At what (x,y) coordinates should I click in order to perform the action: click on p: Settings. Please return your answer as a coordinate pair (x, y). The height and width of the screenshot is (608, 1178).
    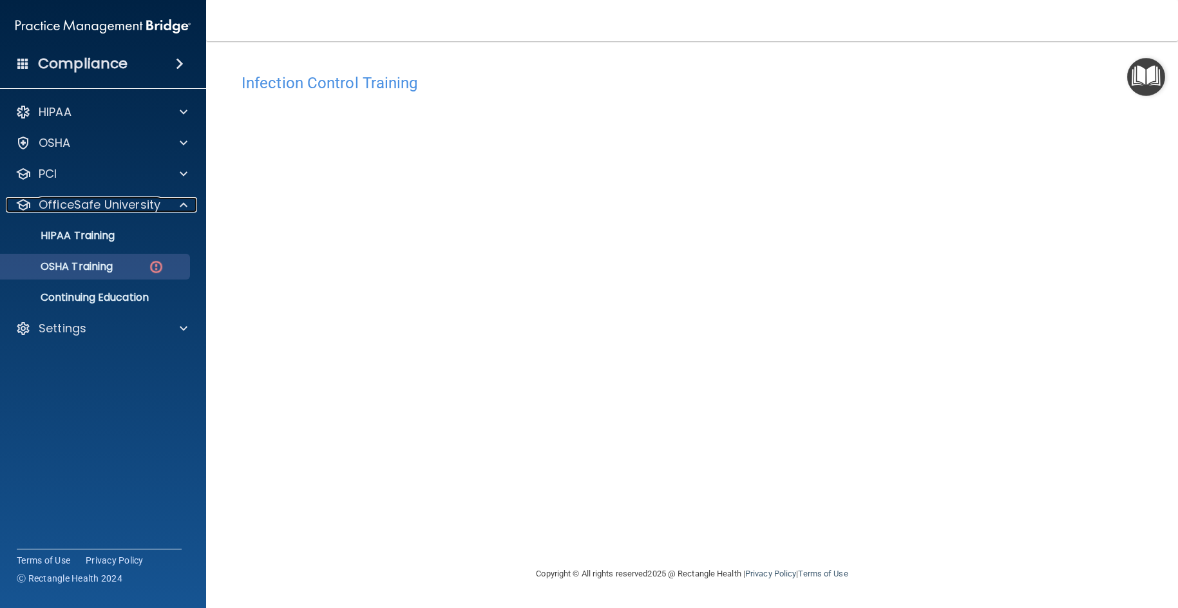
    Looking at the image, I should click on (62, 328).